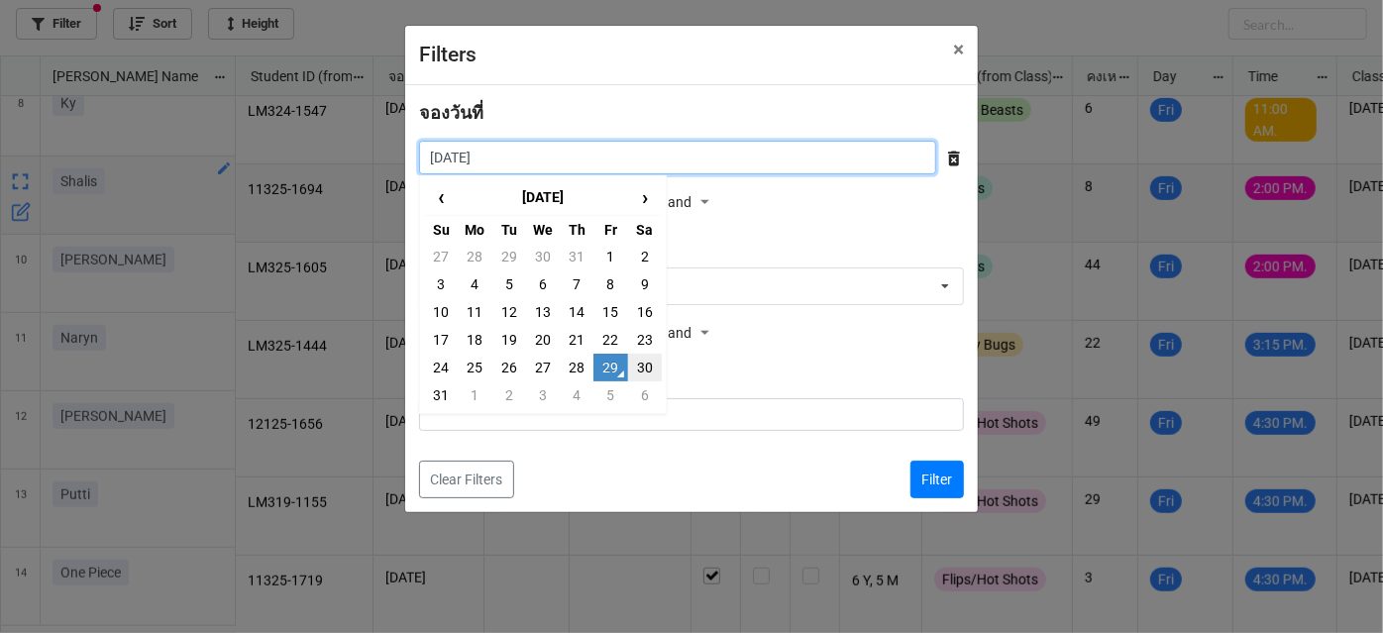 The width and height of the screenshot is (1383, 633). I want to click on td: 23, so click(645, 340).